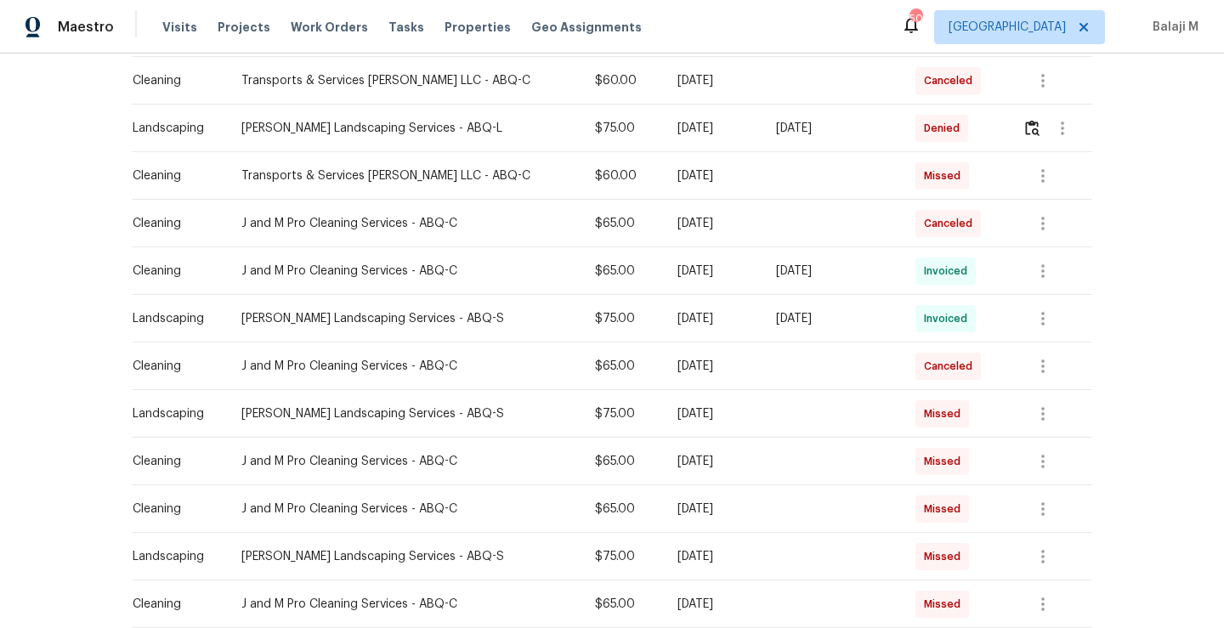 The height and width of the screenshot is (628, 1224). What do you see at coordinates (179, 27) in the screenshot?
I see `span: Visits` at bounding box center [179, 27].